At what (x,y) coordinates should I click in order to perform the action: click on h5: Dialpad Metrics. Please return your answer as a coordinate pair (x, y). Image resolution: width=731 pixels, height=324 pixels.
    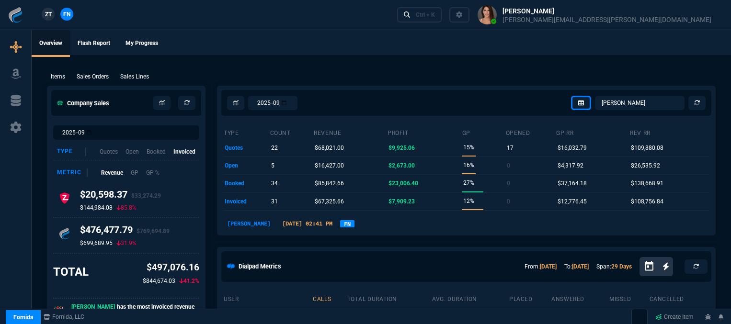
    Looking at the image, I should click on (260, 266).